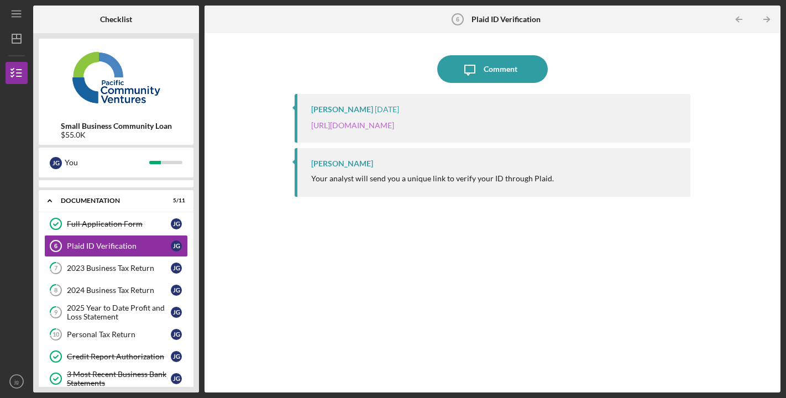 The image size is (786, 398). I want to click on button: Comment, so click(492, 69).